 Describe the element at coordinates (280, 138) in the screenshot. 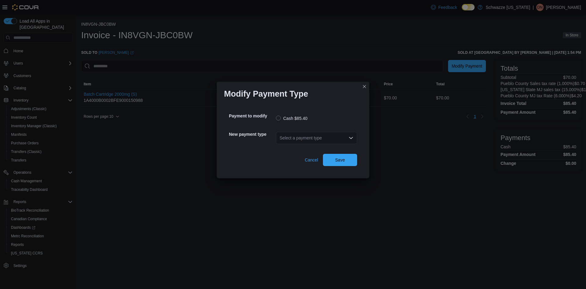

I see `input: Accessible screen reader label` at that location.